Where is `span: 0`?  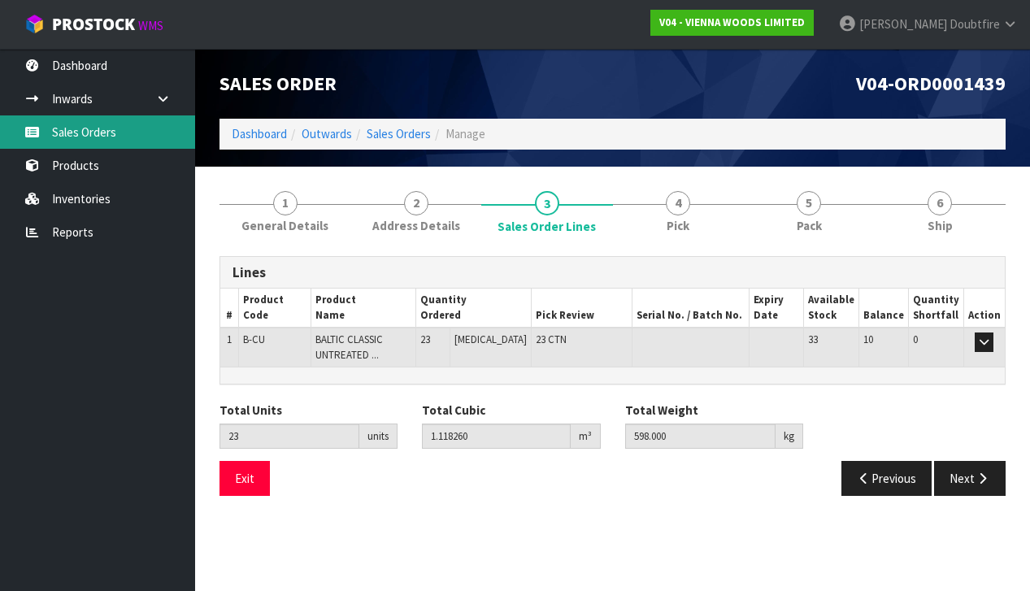
span: 0 is located at coordinates (915, 339).